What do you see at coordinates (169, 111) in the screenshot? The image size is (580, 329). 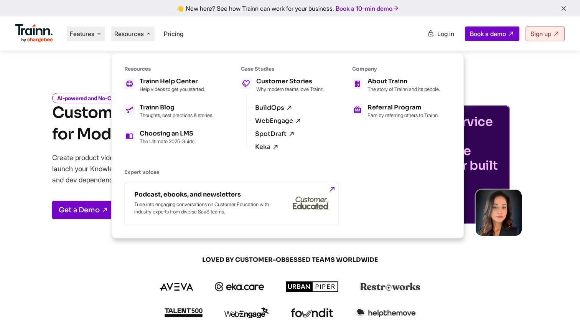 I see `a: Trainn Blog Thoughts, best practices & stories.` at bounding box center [169, 111].